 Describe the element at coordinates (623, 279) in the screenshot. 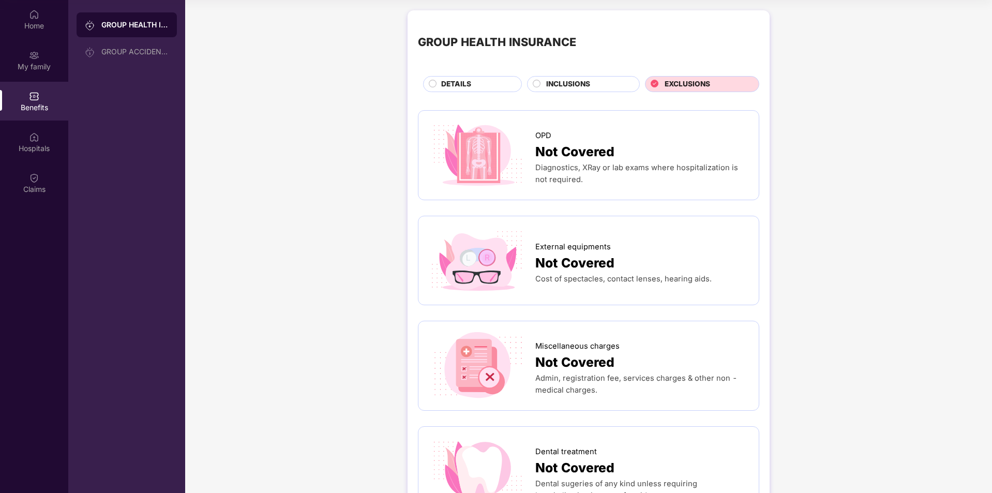

I see `span: Cost of spectacles, contact lenses, hearing aids.` at that location.